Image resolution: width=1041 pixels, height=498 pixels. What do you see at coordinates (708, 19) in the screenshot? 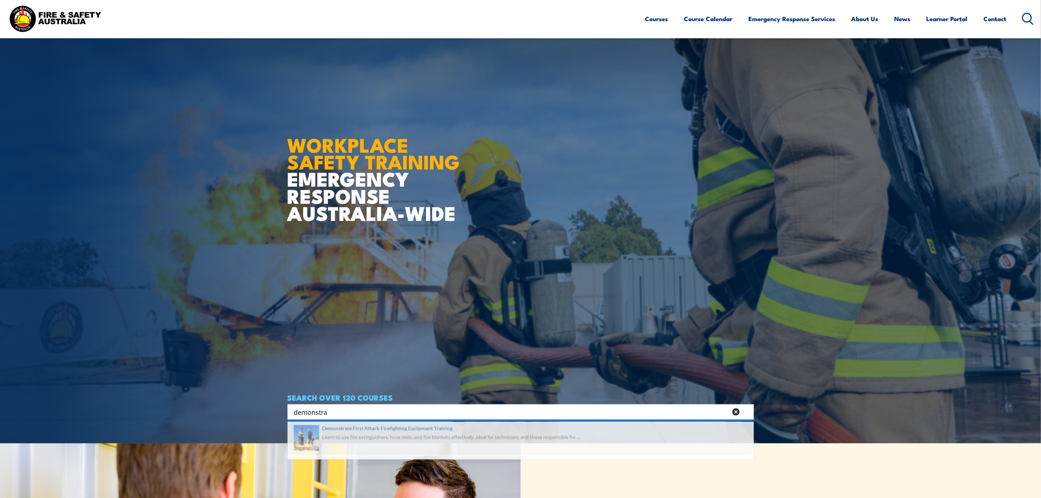
I see `a: Course Calendar` at bounding box center [708, 19].